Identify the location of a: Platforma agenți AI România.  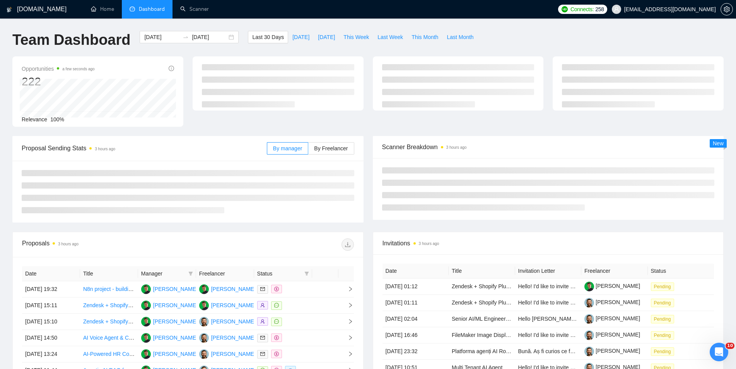
(486, 352).